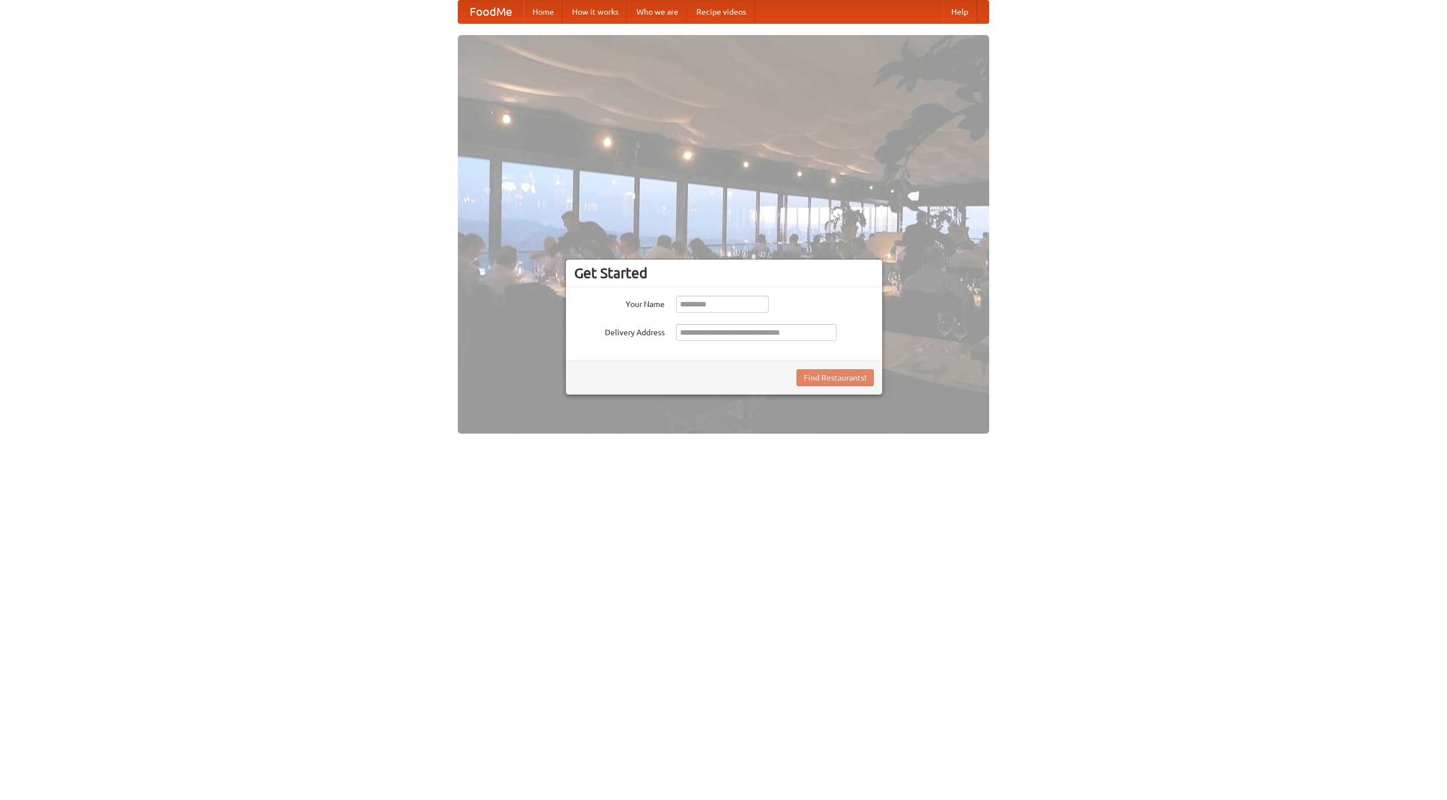 The width and height of the screenshot is (1447, 800). What do you see at coordinates (657, 12) in the screenshot?
I see `a: Who we are` at bounding box center [657, 12].